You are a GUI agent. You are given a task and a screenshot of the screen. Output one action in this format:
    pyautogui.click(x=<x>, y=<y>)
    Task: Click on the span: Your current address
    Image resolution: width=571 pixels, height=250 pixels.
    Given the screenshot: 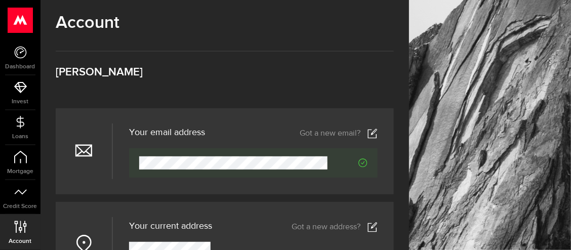 What is the action you would take?
    pyautogui.click(x=170, y=226)
    